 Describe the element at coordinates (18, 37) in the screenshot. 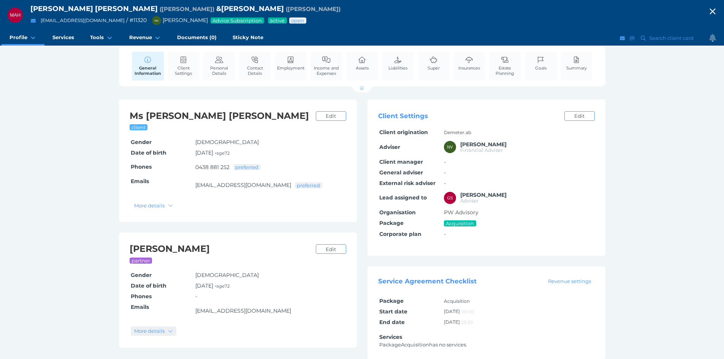

I see `span: Profile` at that location.